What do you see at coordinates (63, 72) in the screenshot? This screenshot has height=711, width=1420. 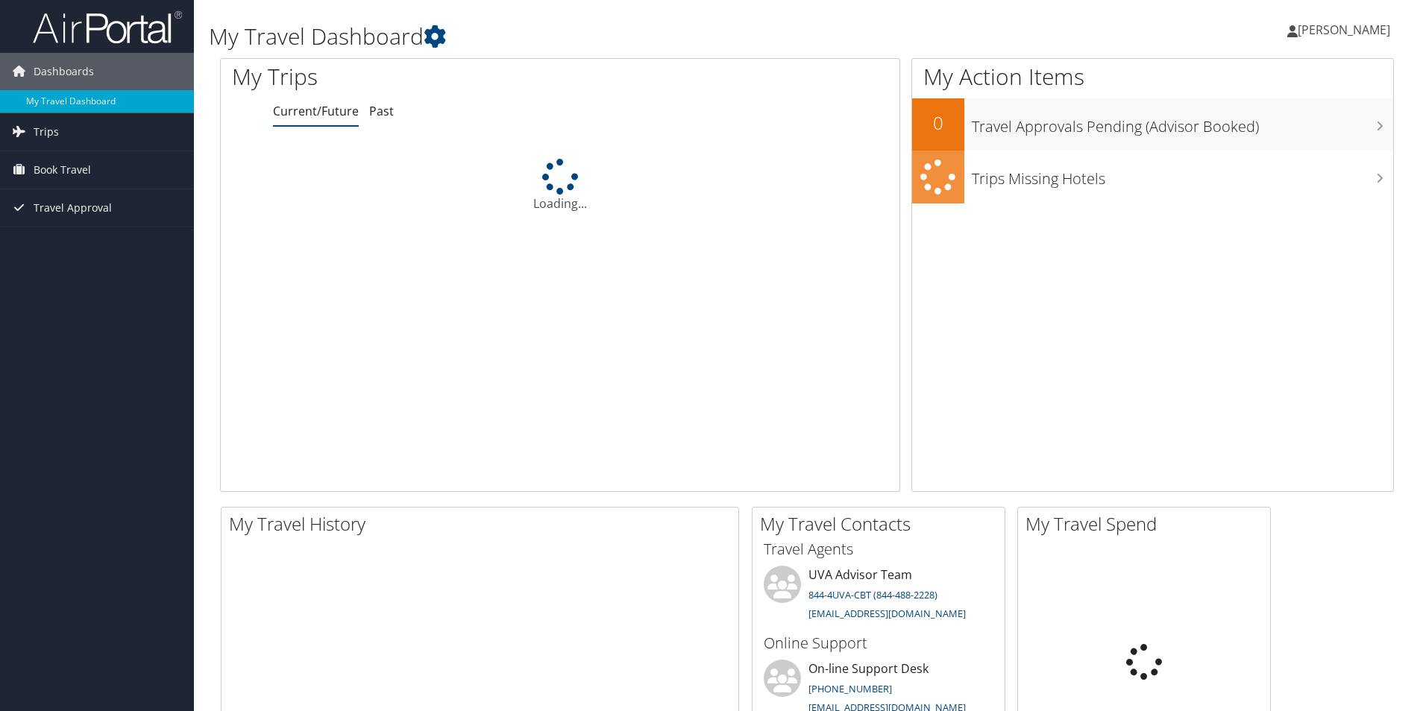 I see `span: Dashboards` at bounding box center [63, 72].